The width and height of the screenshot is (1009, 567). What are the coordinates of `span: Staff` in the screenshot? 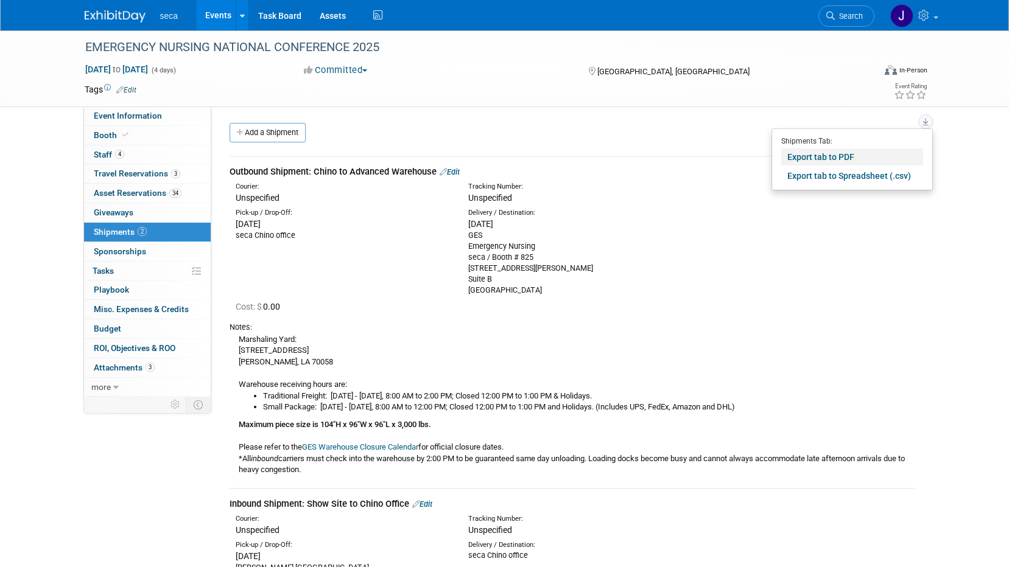 It's located at (109, 155).